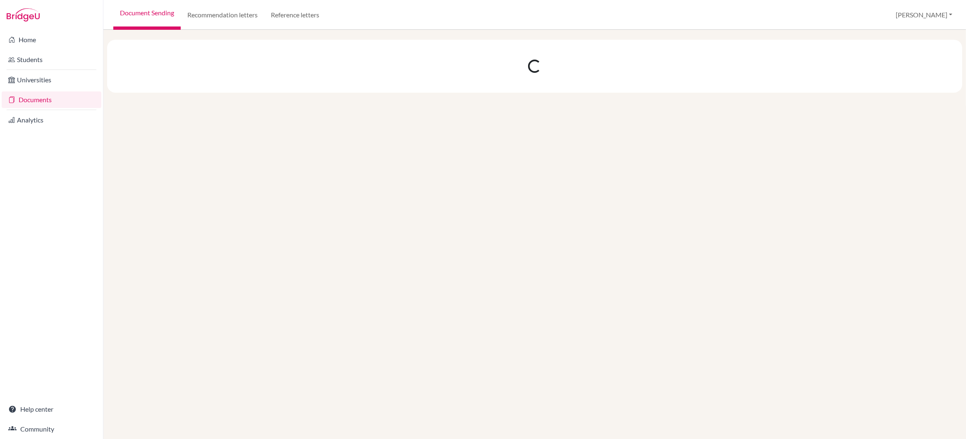  Describe the element at coordinates (51, 80) in the screenshot. I see `a: Universities` at that location.